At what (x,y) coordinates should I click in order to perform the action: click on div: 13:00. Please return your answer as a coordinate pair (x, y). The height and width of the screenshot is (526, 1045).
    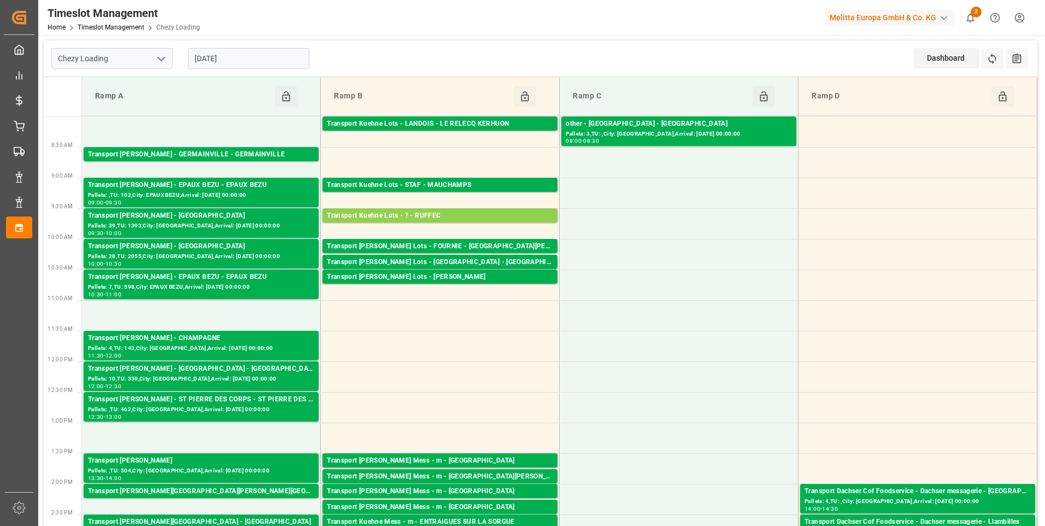
    Looking at the image, I should click on (113, 417).